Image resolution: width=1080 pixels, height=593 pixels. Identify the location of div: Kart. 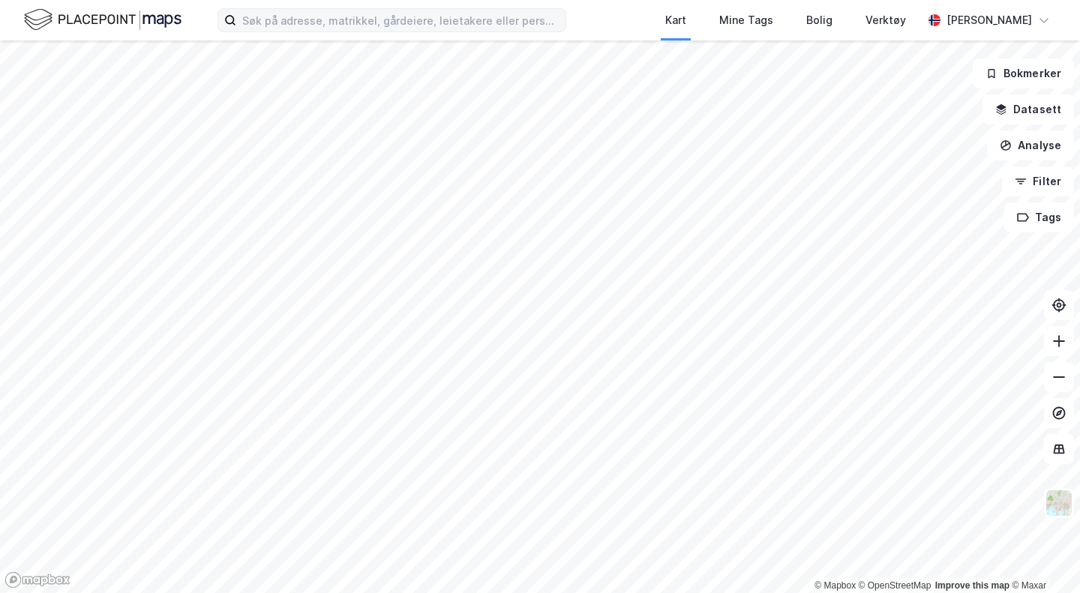
(675, 20).